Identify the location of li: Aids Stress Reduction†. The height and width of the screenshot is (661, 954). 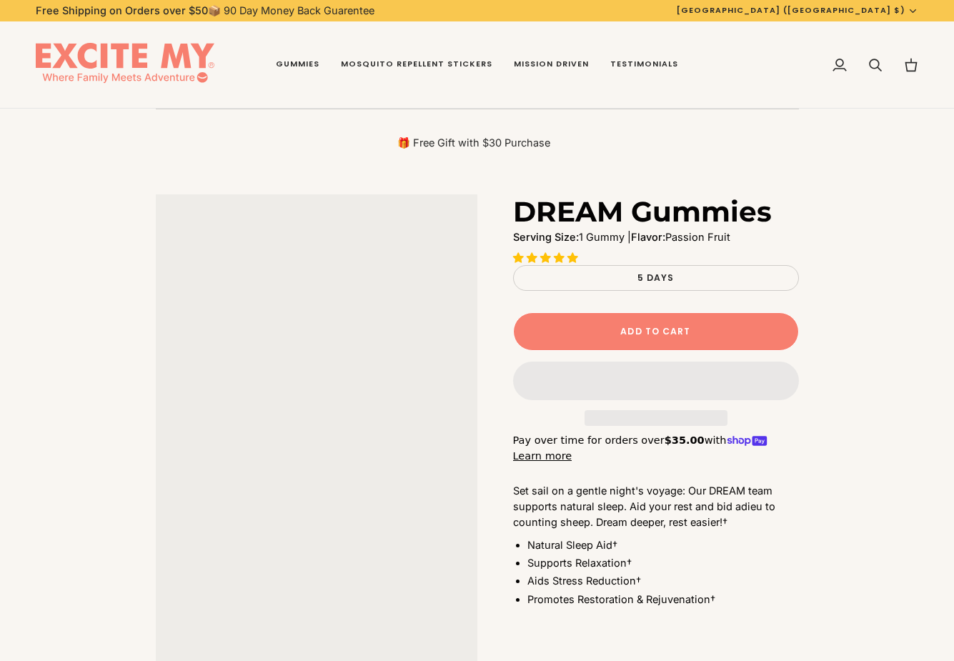
(663, 581).